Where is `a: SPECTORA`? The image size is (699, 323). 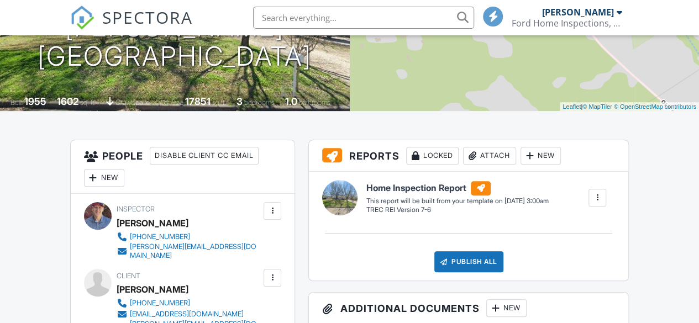
a: SPECTORA is located at coordinates (131, 27).